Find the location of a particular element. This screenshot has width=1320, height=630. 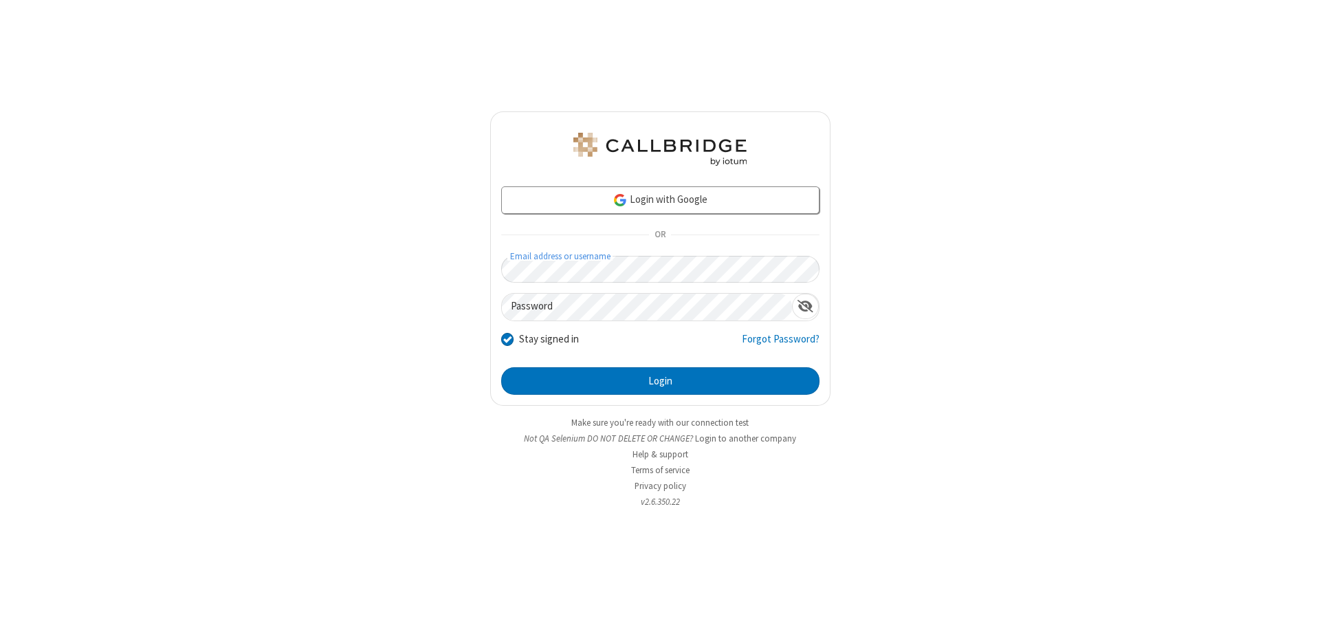

input: Password is located at coordinates (647, 307).